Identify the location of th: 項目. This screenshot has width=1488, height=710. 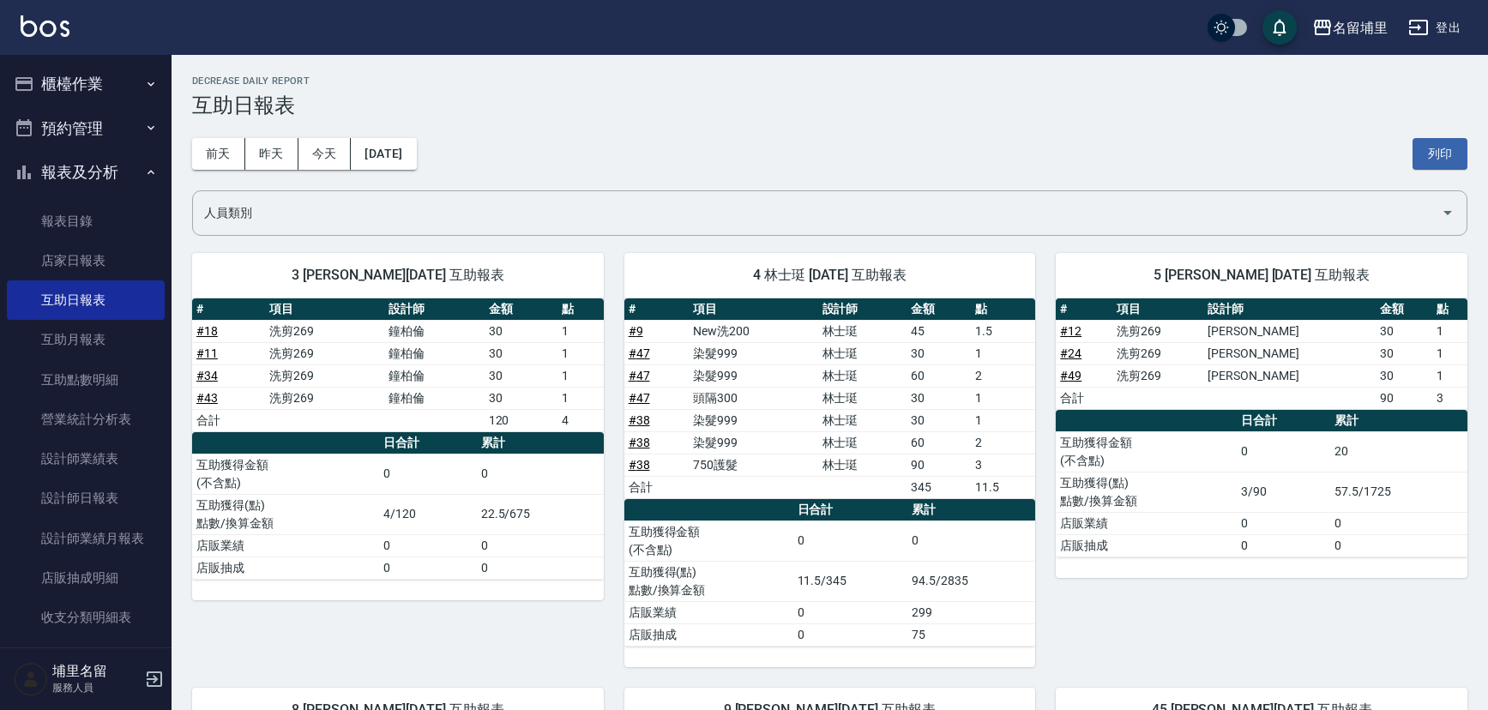
(753, 310).